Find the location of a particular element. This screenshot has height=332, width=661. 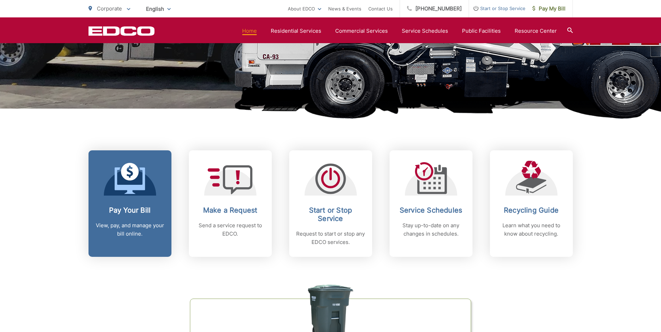

a: Service Schedules Stay up-to-date on any changes in schedules. is located at coordinates (431, 204).